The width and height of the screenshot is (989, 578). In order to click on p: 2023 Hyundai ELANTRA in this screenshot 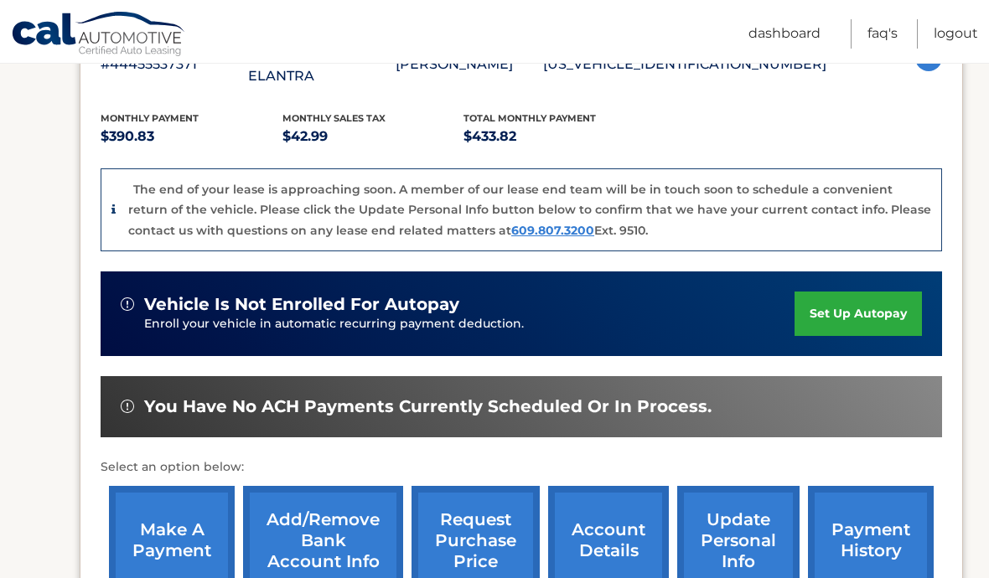, I will do `click(322, 65)`.